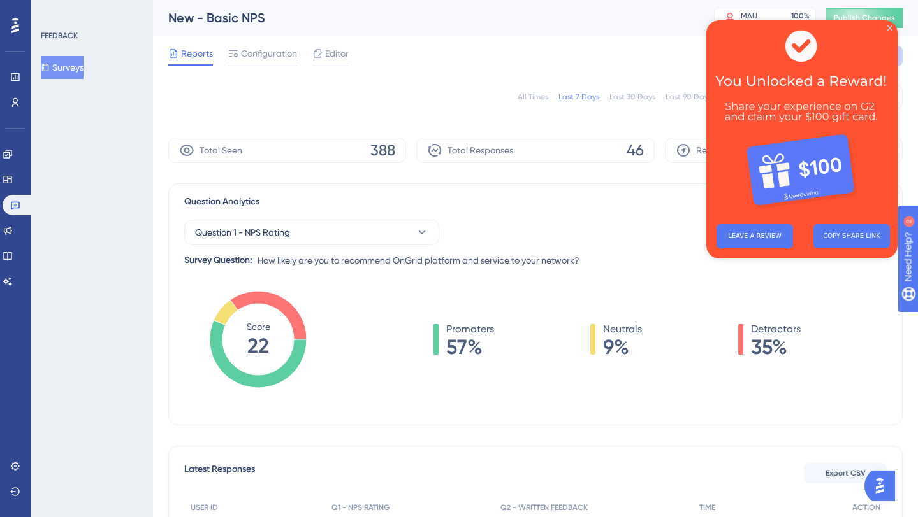 Image resolution: width=918 pixels, height=517 pixels. I want to click on img: launcher-image-alternative-text, so click(15, 19).